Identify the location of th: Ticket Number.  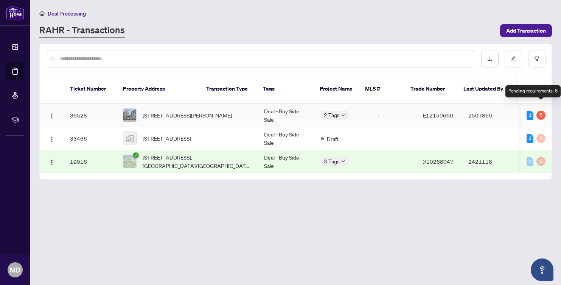
(90, 89).